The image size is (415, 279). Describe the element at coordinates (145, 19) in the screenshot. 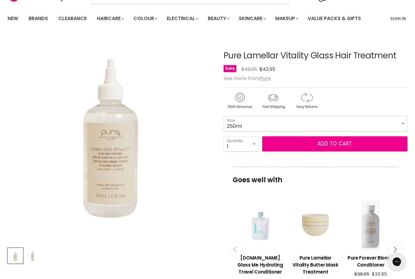

I see `a: Colour` at that location.